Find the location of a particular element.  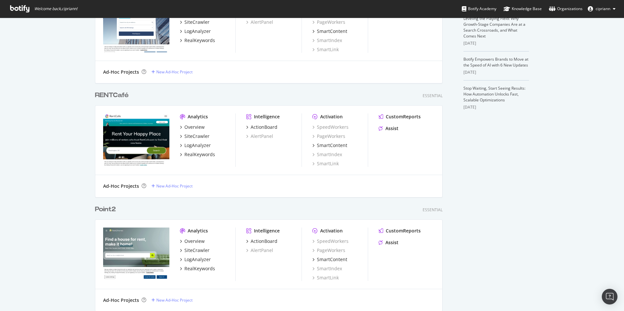

img: rentcafé.com is located at coordinates (136, 140).